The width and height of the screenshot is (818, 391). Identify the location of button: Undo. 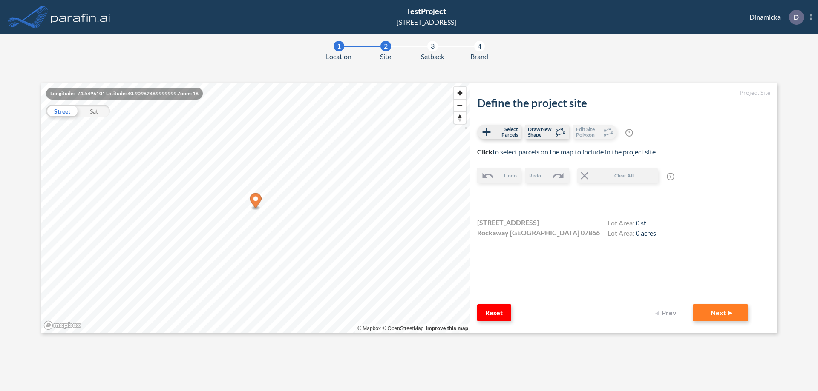
(499, 176).